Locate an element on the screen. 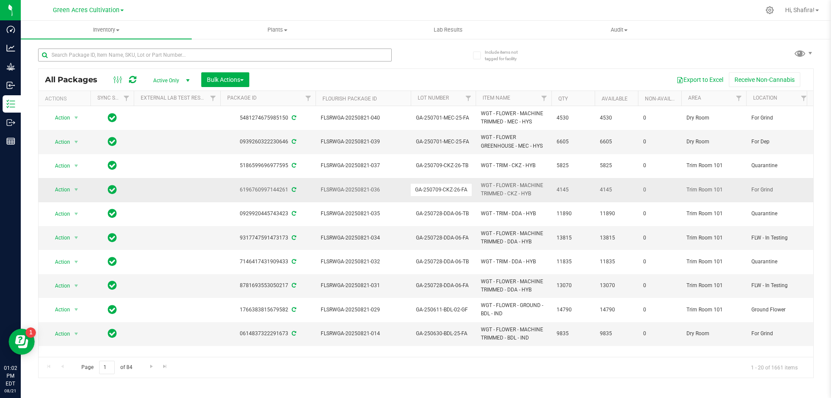 The width and height of the screenshot is (831, 398). div: 7146417431909433 is located at coordinates (268, 262).